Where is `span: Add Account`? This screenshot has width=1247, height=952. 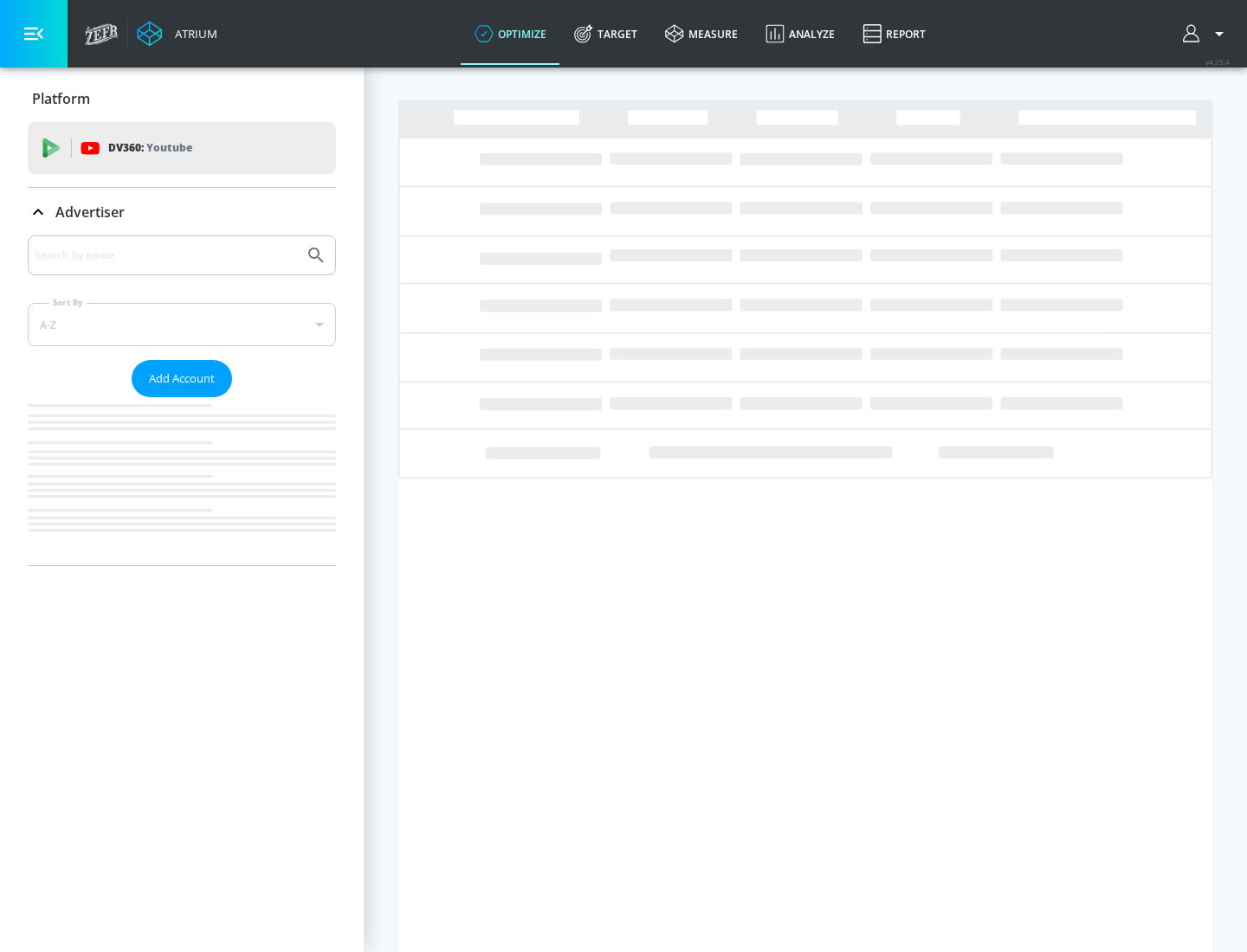
span: Add Account is located at coordinates (182, 378).